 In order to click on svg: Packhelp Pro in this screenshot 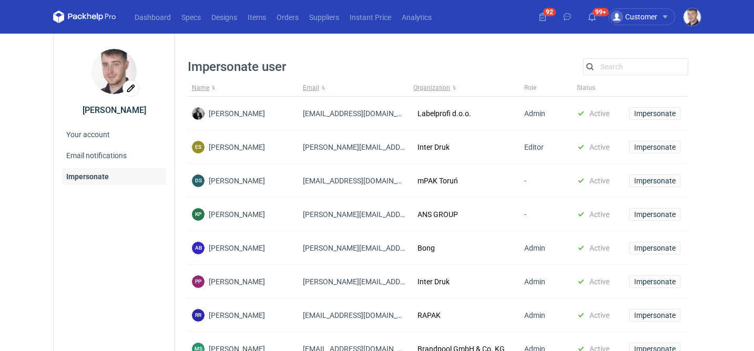, I will do `click(85, 17)`.